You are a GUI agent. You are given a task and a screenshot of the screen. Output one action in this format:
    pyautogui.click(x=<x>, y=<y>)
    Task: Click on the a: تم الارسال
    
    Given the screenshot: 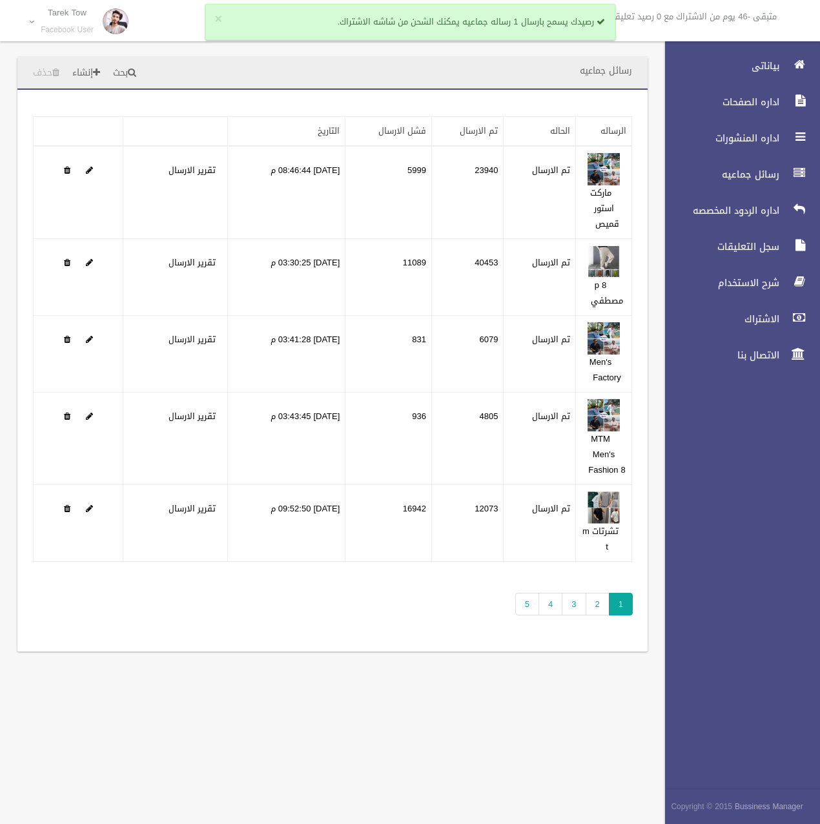 What is the action you would take?
    pyautogui.click(x=479, y=130)
    